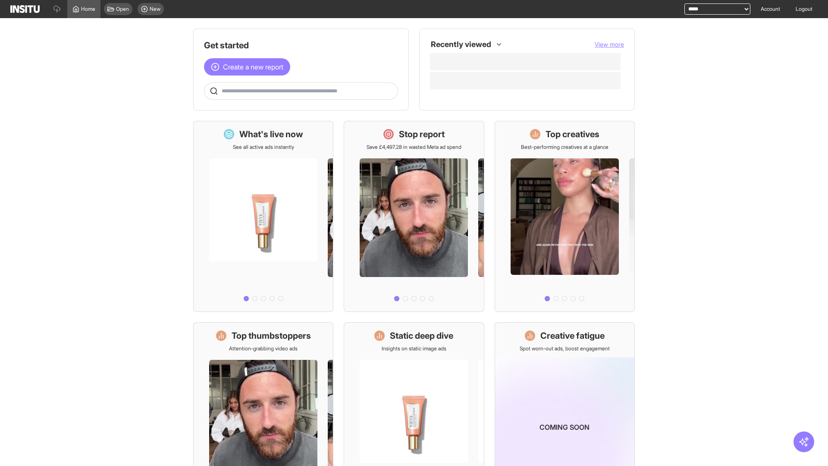 The width and height of the screenshot is (828, 466). What do you see at coordinates (565, 216) in the screenshot?
I see `a: Top creativesBest-performing creatives at a glance` at bounding box center [565, 216].